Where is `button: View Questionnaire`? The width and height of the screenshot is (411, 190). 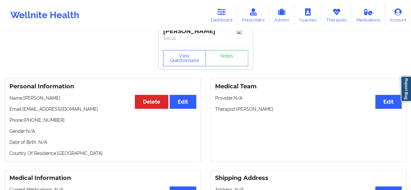
button: View Questionnaire is located at coordinates (184, 58).